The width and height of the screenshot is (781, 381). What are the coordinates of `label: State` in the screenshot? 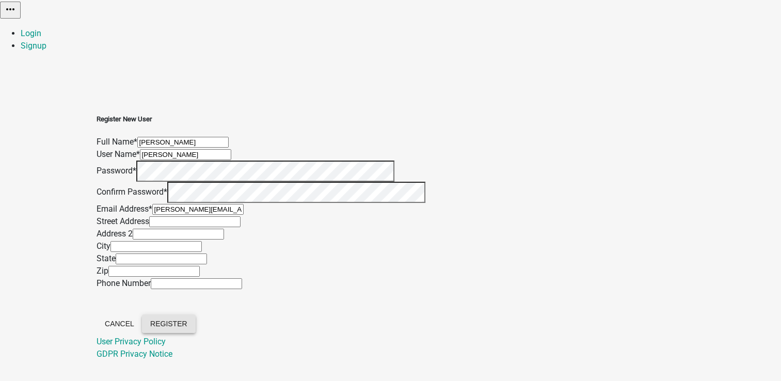 It's located at (106, 258).